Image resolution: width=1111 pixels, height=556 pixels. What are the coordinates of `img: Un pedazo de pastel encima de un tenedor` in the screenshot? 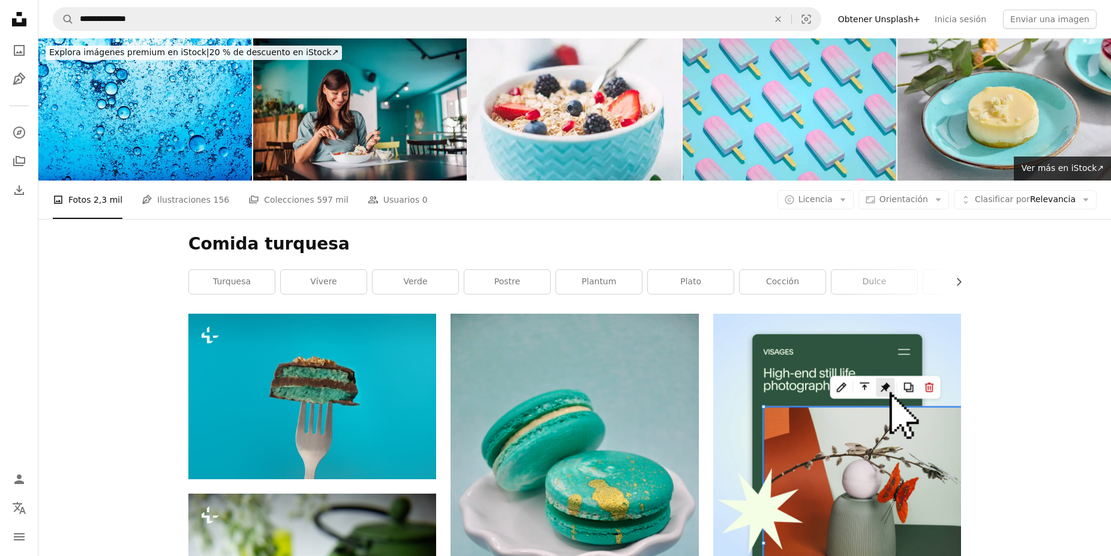 It's located at (312, 396).